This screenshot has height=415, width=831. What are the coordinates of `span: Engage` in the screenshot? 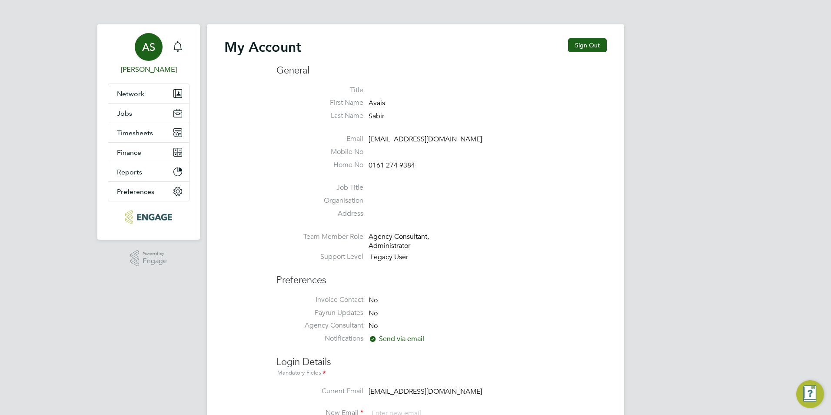 It's located at (155, 261).